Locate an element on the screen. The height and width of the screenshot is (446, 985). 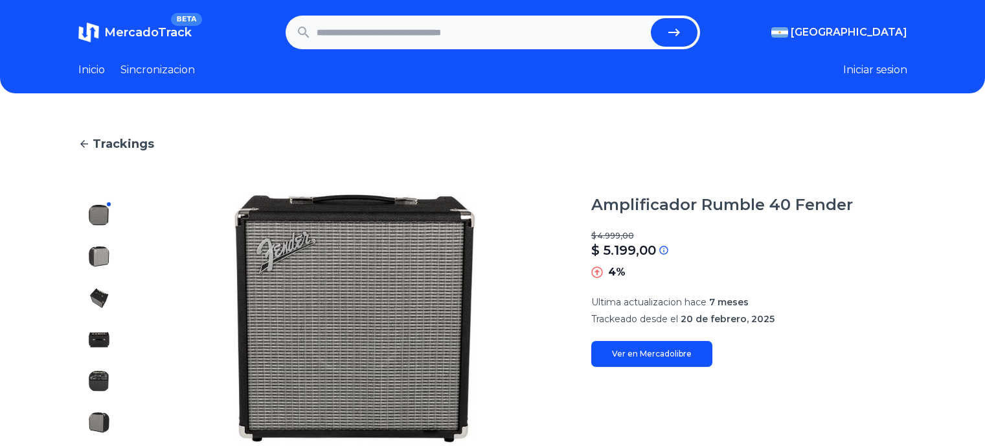
span: 7 meses is located at coordinates (729, 302).